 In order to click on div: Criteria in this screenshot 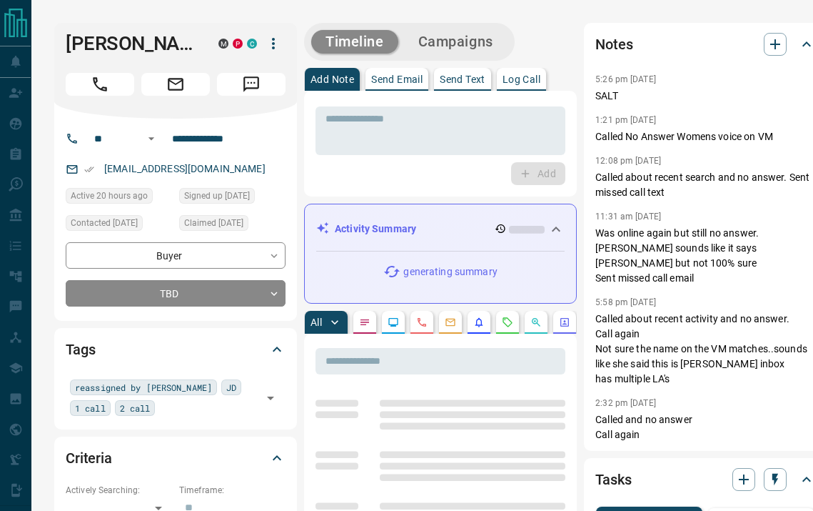, I will do `click(176, 458)`.